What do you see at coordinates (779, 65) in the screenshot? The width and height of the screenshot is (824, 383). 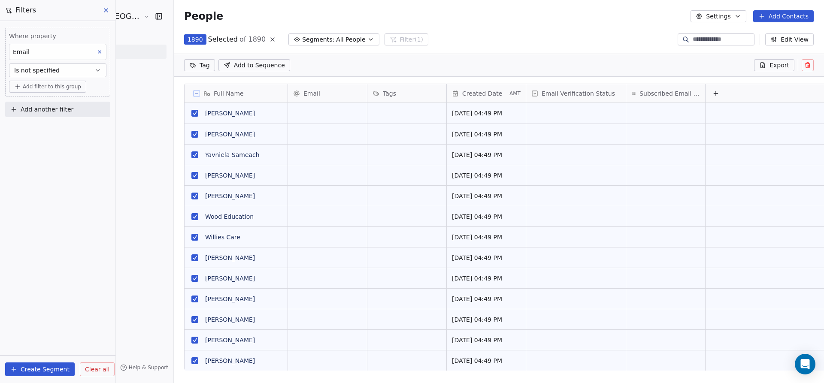 I see `span: Export` at bounding box center [779, 65].